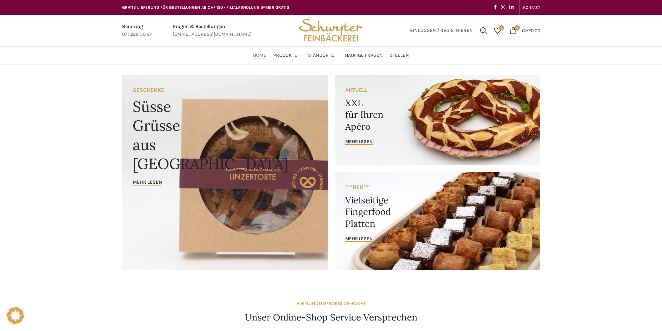 Image resolution: width=662 pixels, height=331 pixels. I want to click on a: Produkte, so click(287, 55).